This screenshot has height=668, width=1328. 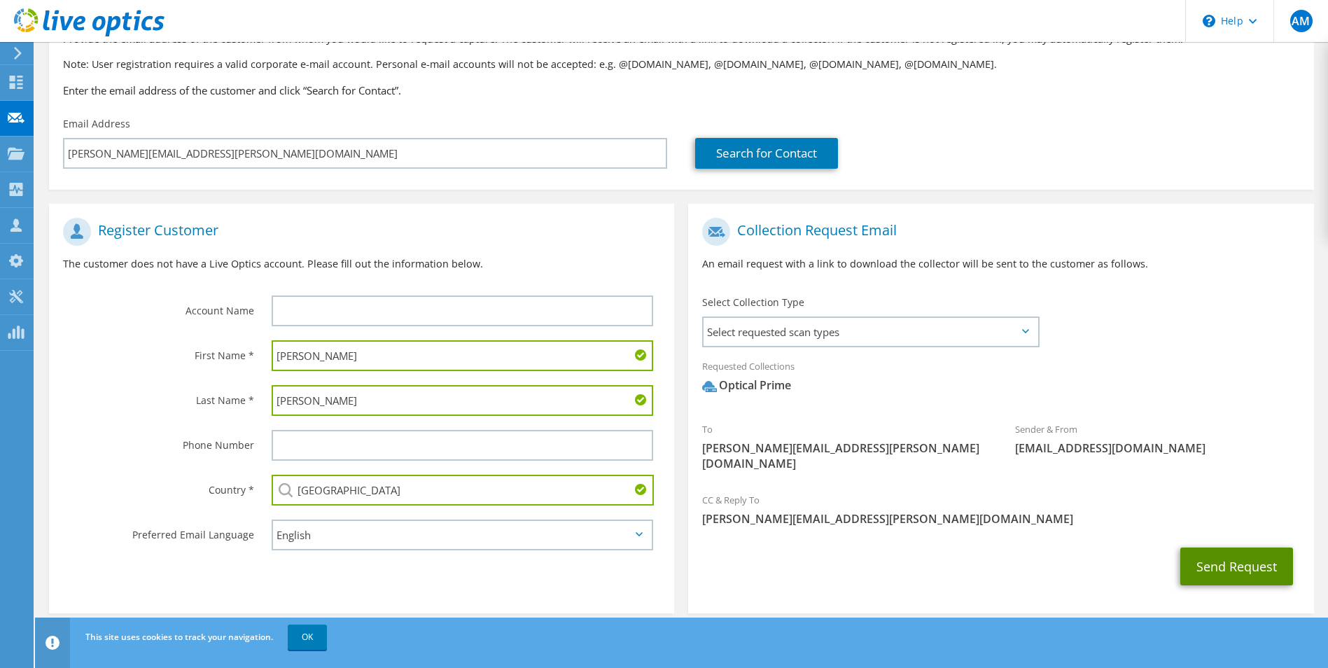 I want to click on a: Search for Contact, so click(x=766, y=153).